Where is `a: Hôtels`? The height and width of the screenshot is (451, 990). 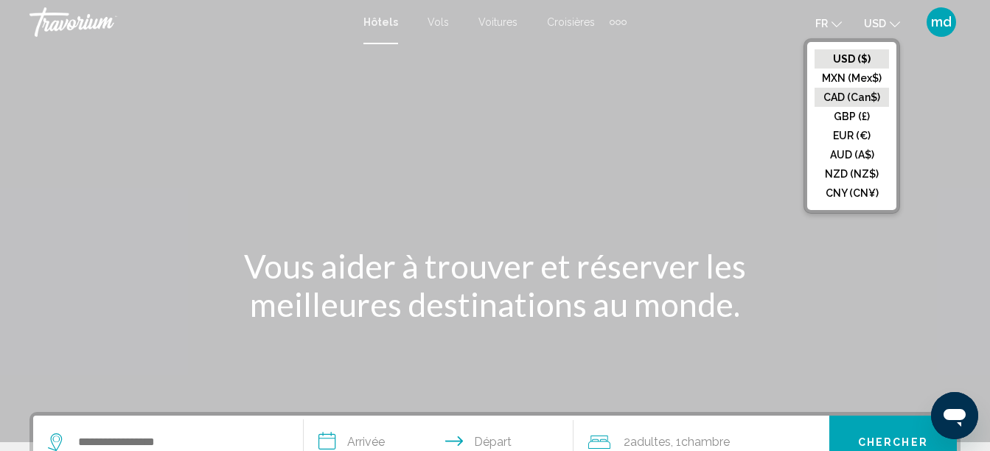 a: Hôtels is located at coordinates (381, 22).